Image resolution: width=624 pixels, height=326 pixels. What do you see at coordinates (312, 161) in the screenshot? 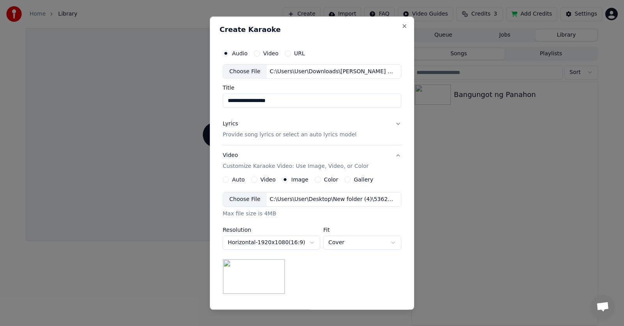
I see `button: VideoCustomize Karaoke Video: Use Image, Video, or Color` at bounding box center [312, 161].